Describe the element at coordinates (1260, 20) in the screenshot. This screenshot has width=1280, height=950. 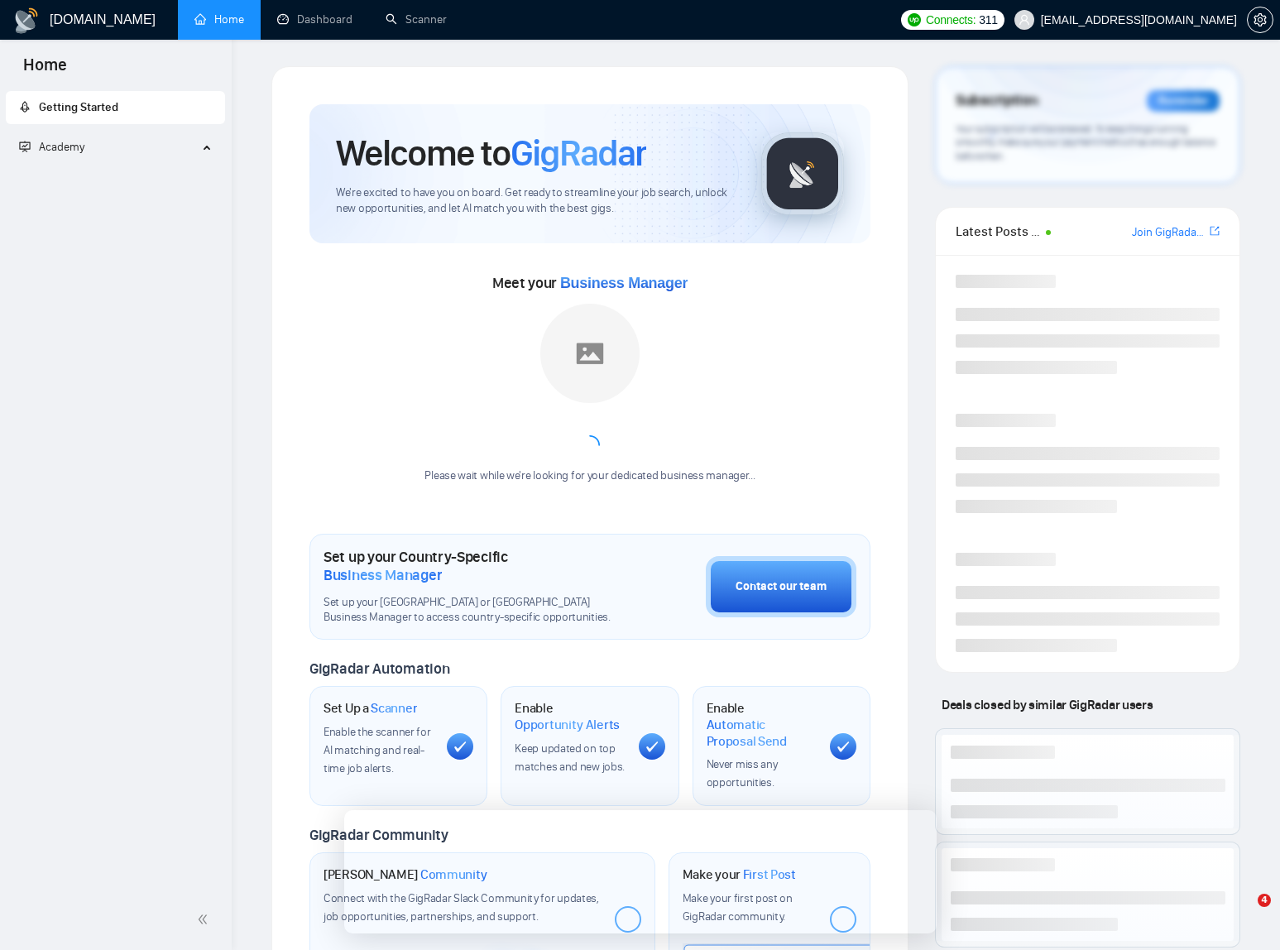
I see `button: setting` at that location.